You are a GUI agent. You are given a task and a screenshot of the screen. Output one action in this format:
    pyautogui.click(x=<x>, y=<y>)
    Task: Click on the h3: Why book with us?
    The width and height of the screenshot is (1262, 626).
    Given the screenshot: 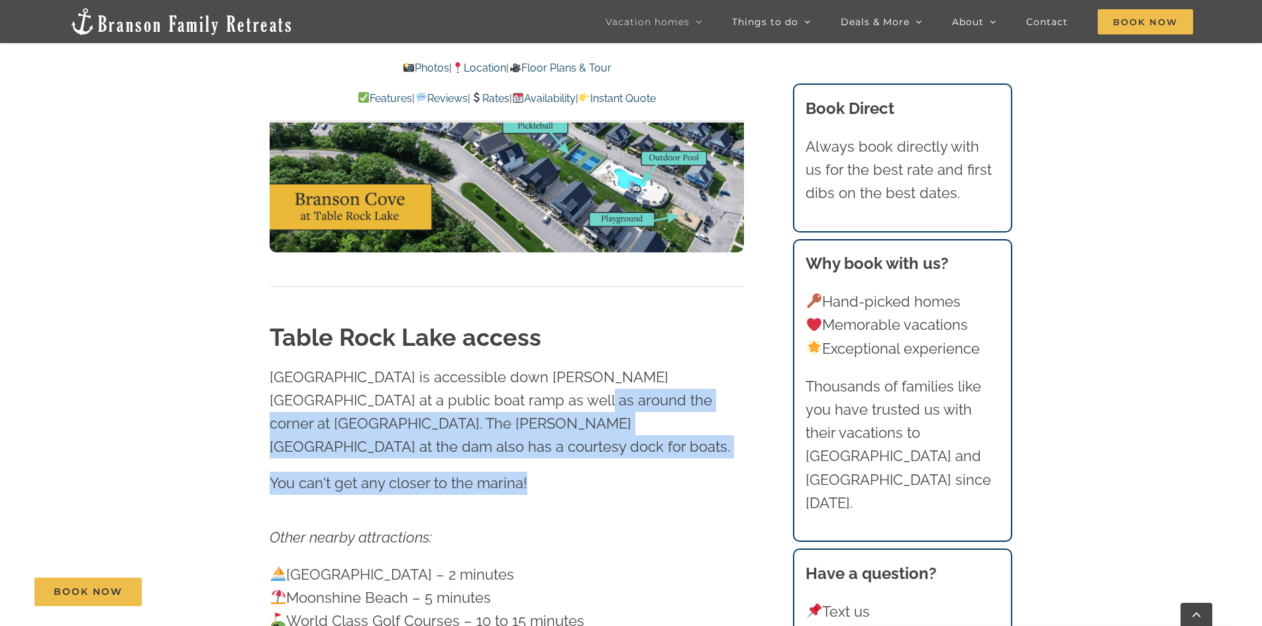 What is the action you would take?
    pyautogui.click(x=902, y=264)
    